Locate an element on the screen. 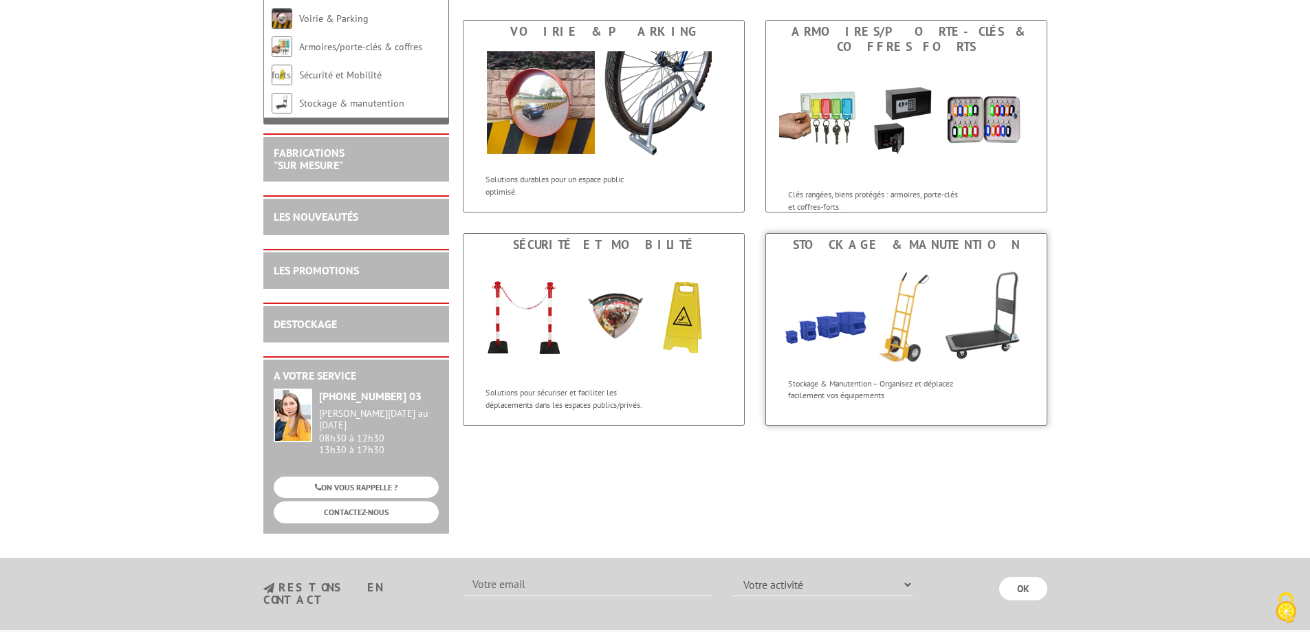 Image resolution: width=1310 pixels, height=632 pixels. a: ON VOUS RAPPELLE ? is located at coordinates (356, 487).